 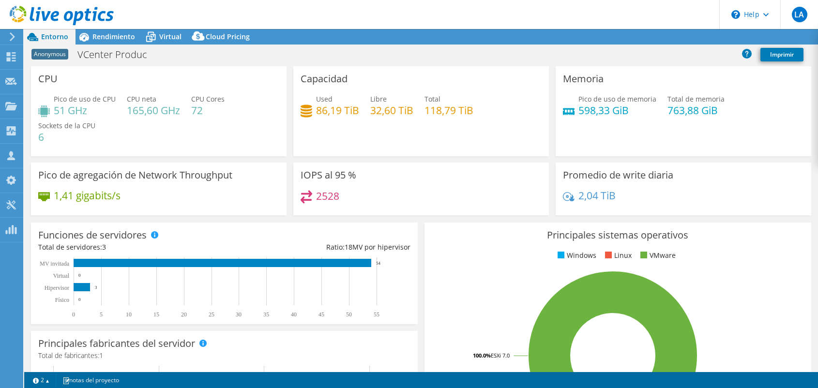 What do you see at coordinates (208, 110) in the screenshot?
I see `h4: 72` at bounding box center [208, 110].